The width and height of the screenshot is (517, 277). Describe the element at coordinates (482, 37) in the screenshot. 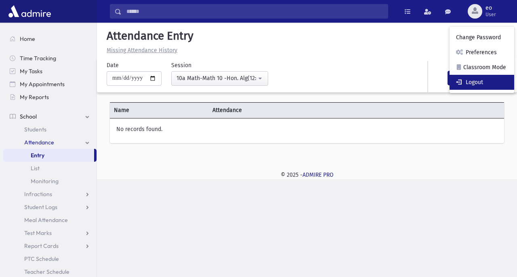

I see `a: Change Password` at that location.